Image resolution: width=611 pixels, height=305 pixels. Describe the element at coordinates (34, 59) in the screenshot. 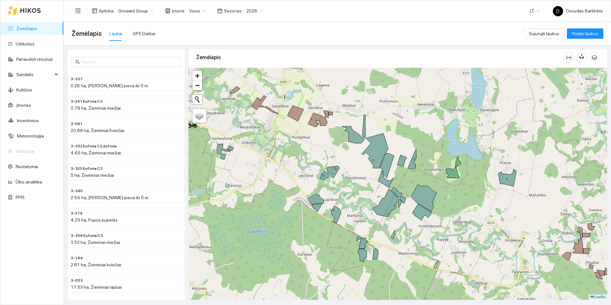

I see `a: Panaudoti resursai` at that location.